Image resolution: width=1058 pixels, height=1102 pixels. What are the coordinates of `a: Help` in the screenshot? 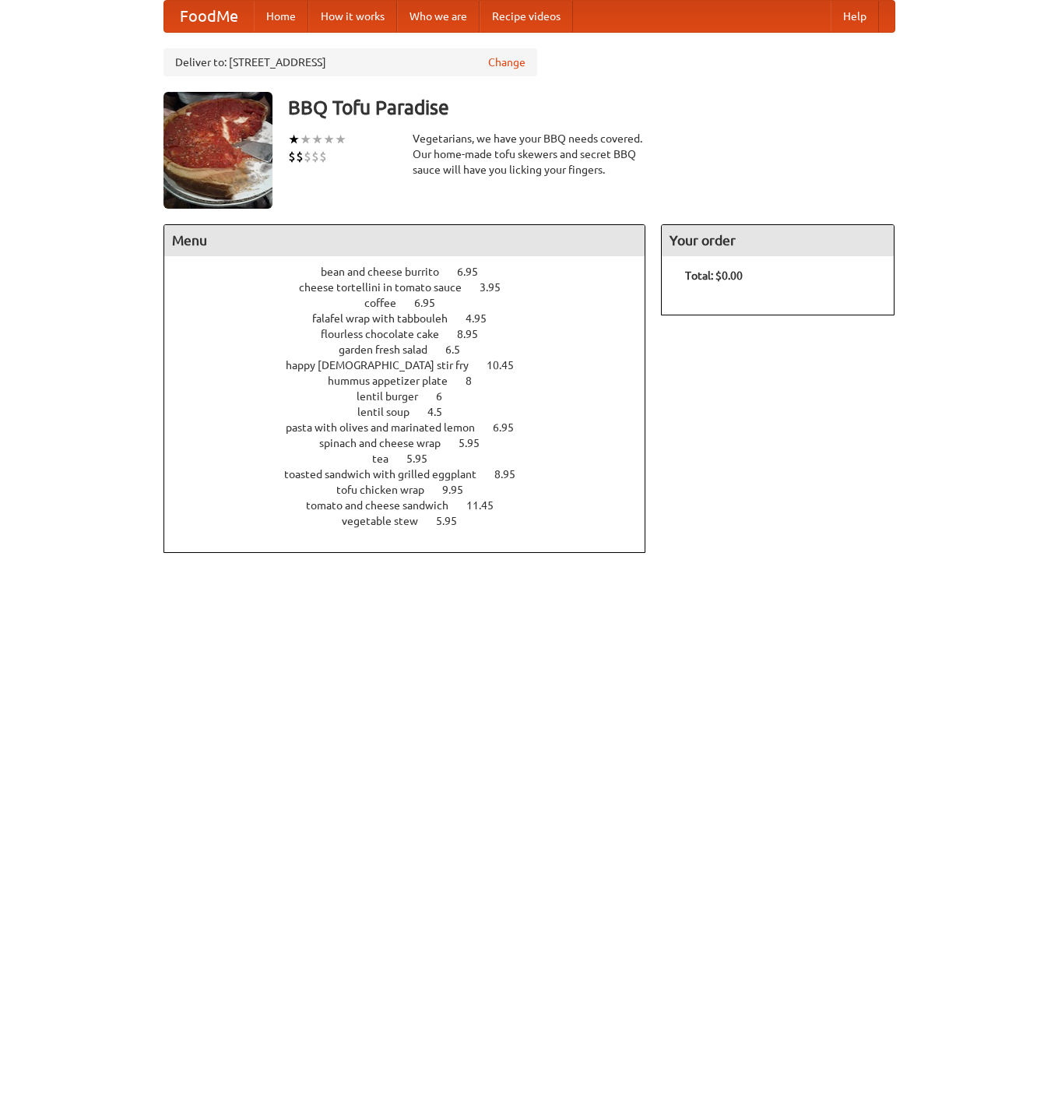 It's located at (855, 16).